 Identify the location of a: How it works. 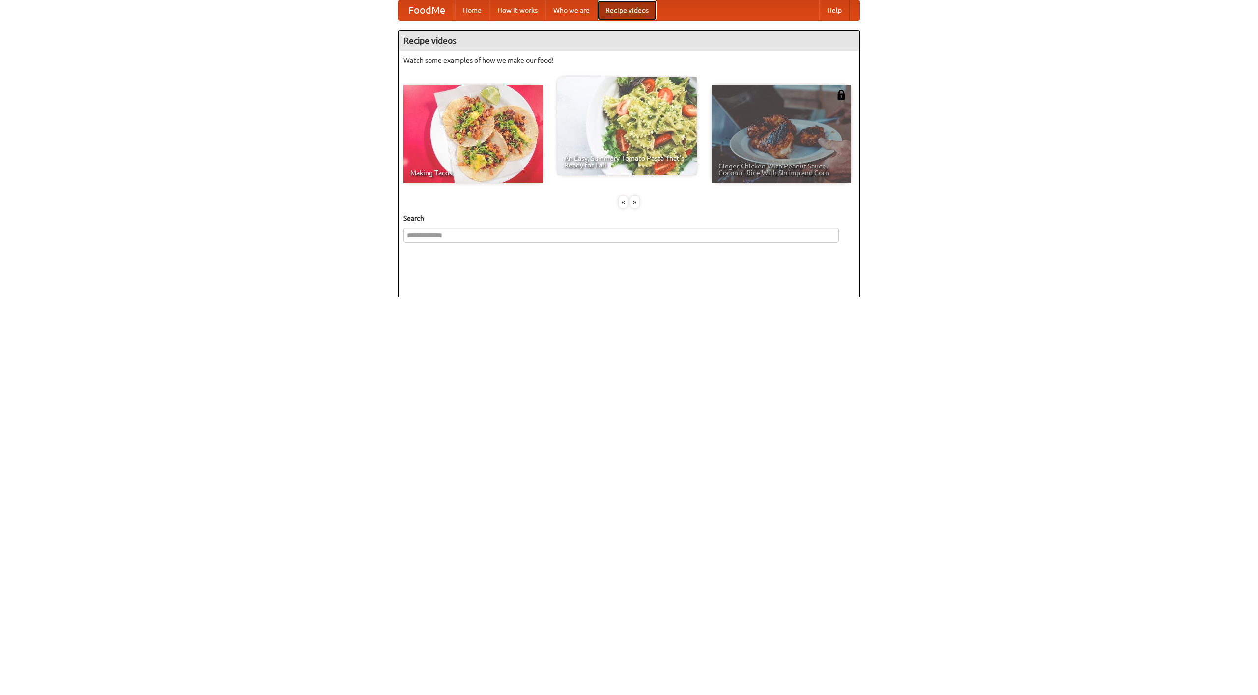
(517, 10).